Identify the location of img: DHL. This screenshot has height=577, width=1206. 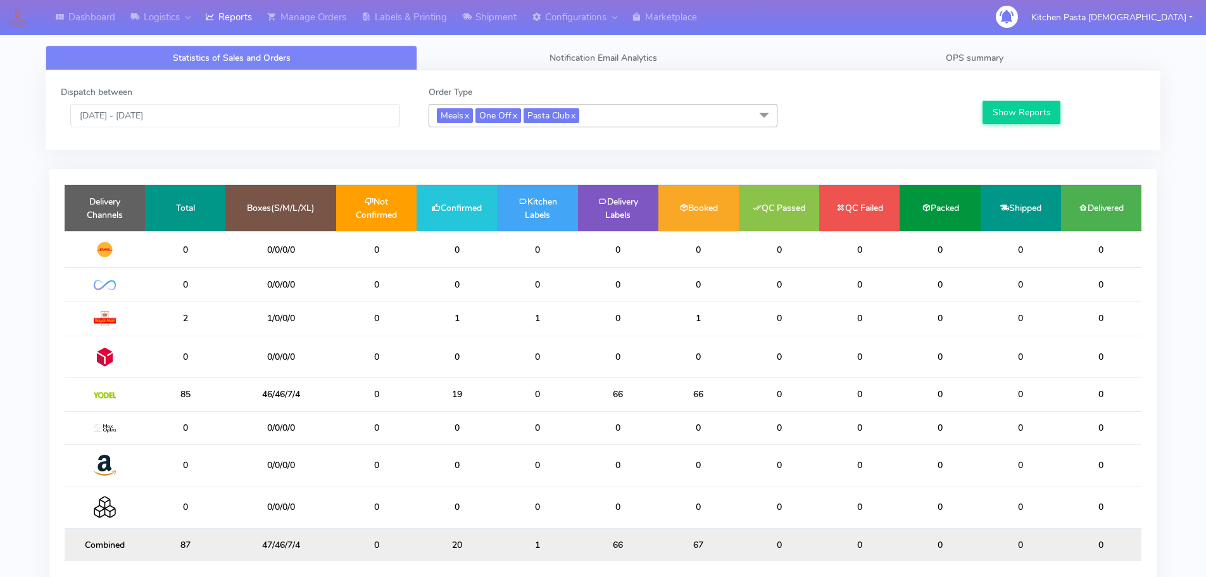
(104, 249).